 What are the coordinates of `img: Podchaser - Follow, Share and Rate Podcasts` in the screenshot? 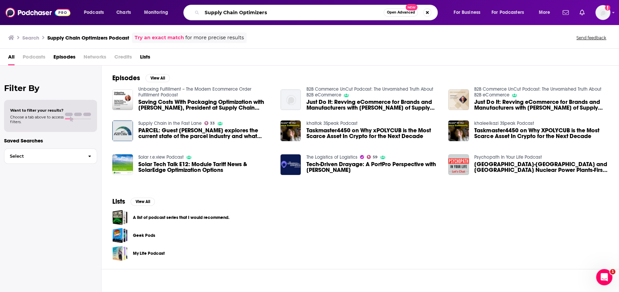 It's located at (38, 13).